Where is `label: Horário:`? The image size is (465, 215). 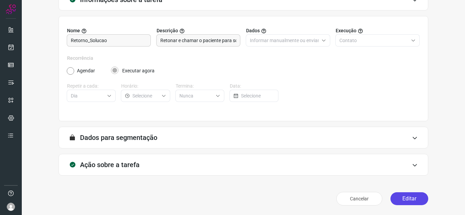
label: Horário: is located at coordinates (145, 86).